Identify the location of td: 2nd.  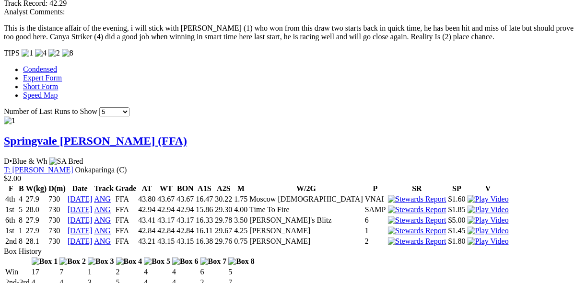
(11, 242).